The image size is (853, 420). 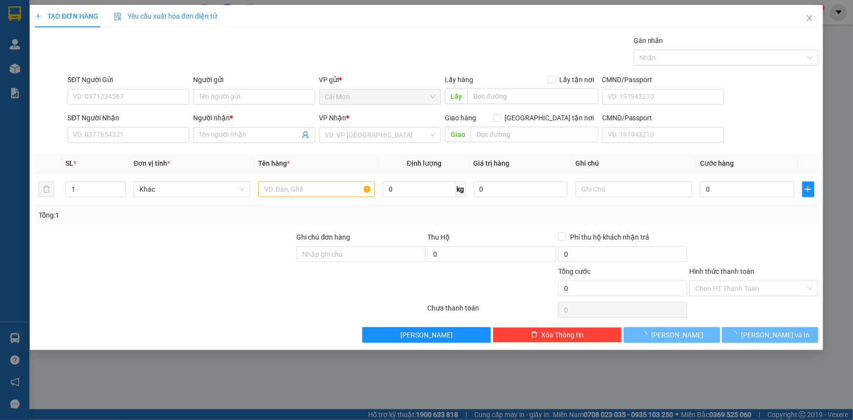 What do you see at coordinates (66, 16) in the screenshot?
I see `span: TẠO ĐƠN HÀNG` at bounding box center [66, 16].